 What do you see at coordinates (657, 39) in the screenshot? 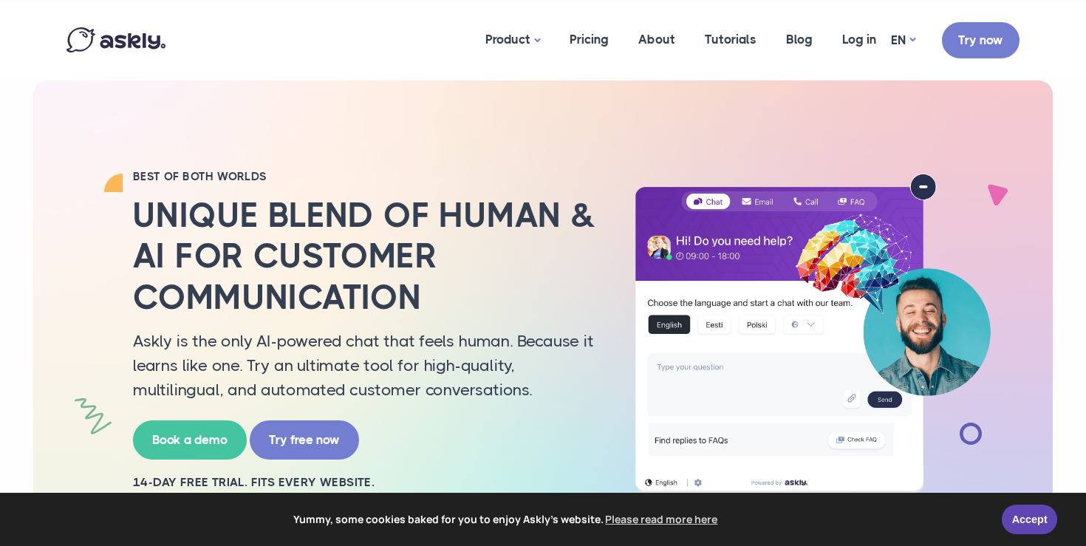
I see `a: About` at bounding box center [657, 39].